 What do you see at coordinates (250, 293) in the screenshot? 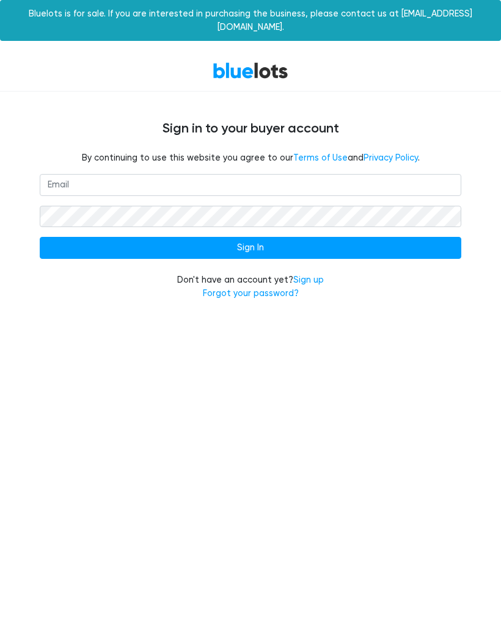
I see `a: Forgot your password?` at bounding box center [250, 293].